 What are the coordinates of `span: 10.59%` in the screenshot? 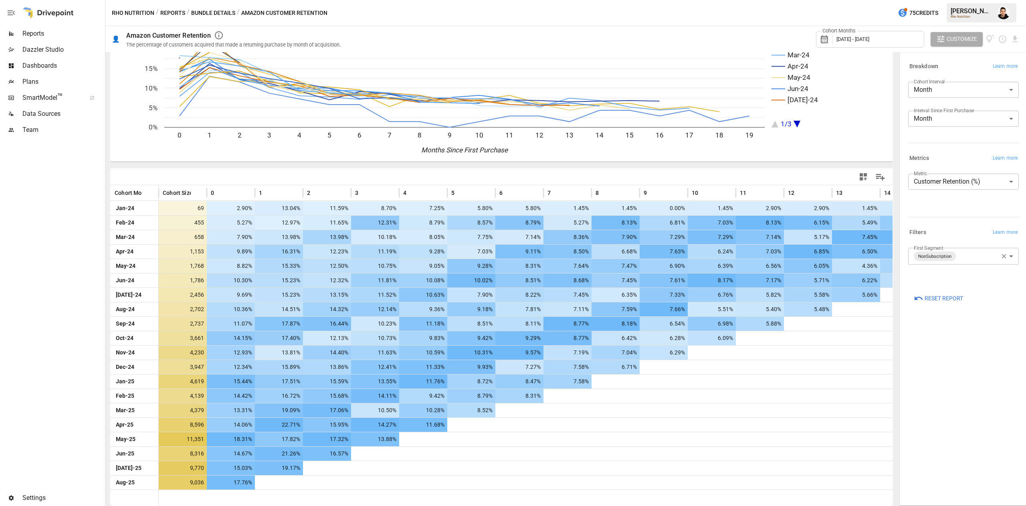 It's located at (424, 352).